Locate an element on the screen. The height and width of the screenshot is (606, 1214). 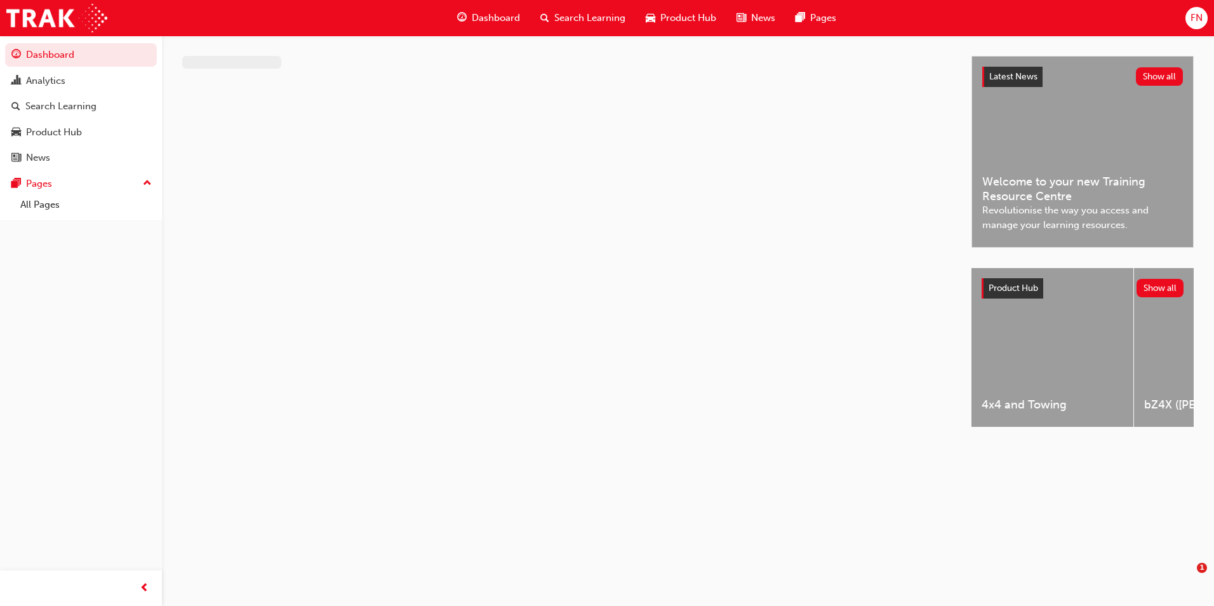
a: Product Hub is located at coordinates (81, 132).